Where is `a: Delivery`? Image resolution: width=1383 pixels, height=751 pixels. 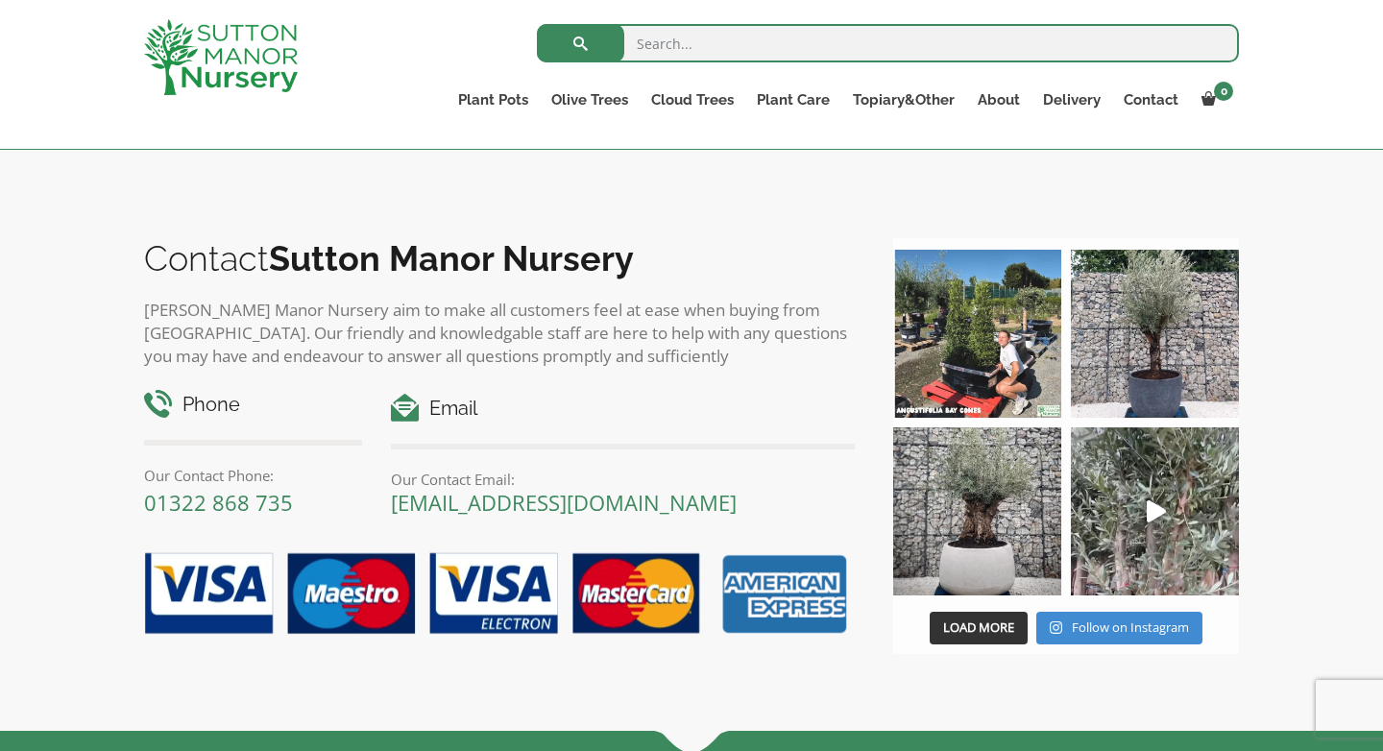 a: Delivery is located at coordinates (1072, 100).